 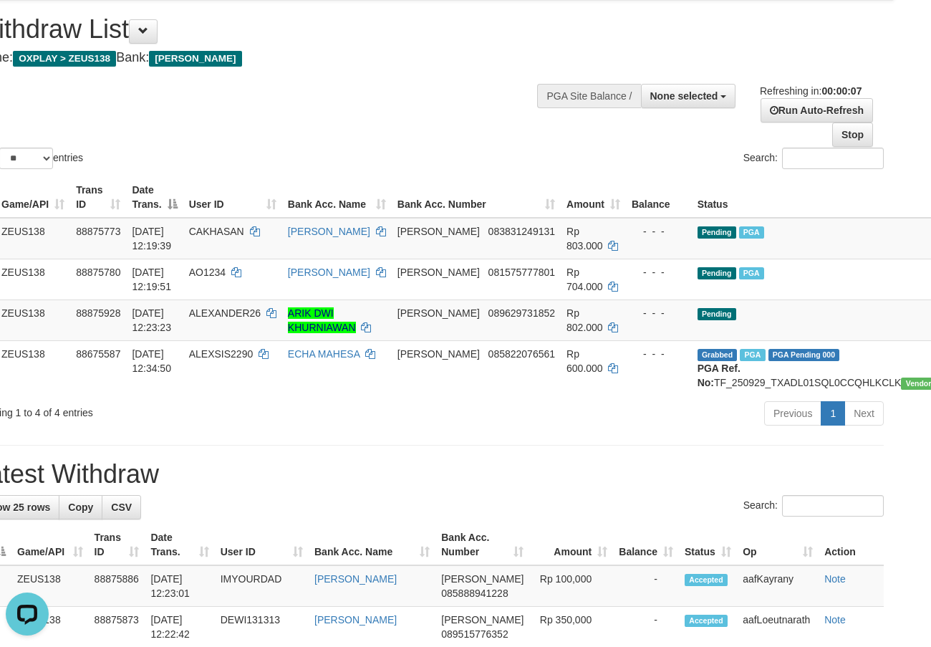 What do you see at coordinates (117, 586) in the screenshot?
I see `td: 88875886` at bounding box center [117, 586].